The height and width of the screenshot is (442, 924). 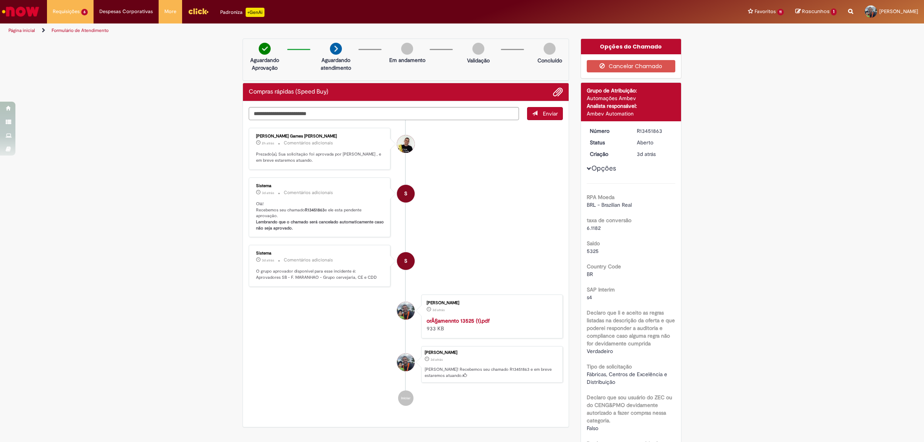 What do you see at coordinates (308, 30) in the screenshot?
I see `ul: Trilhas de página` at bounding box center [308, 30].